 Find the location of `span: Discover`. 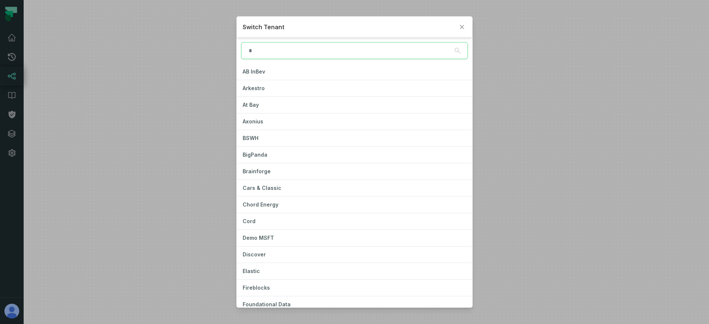

span: Discover is located at coordinates (254, 254).